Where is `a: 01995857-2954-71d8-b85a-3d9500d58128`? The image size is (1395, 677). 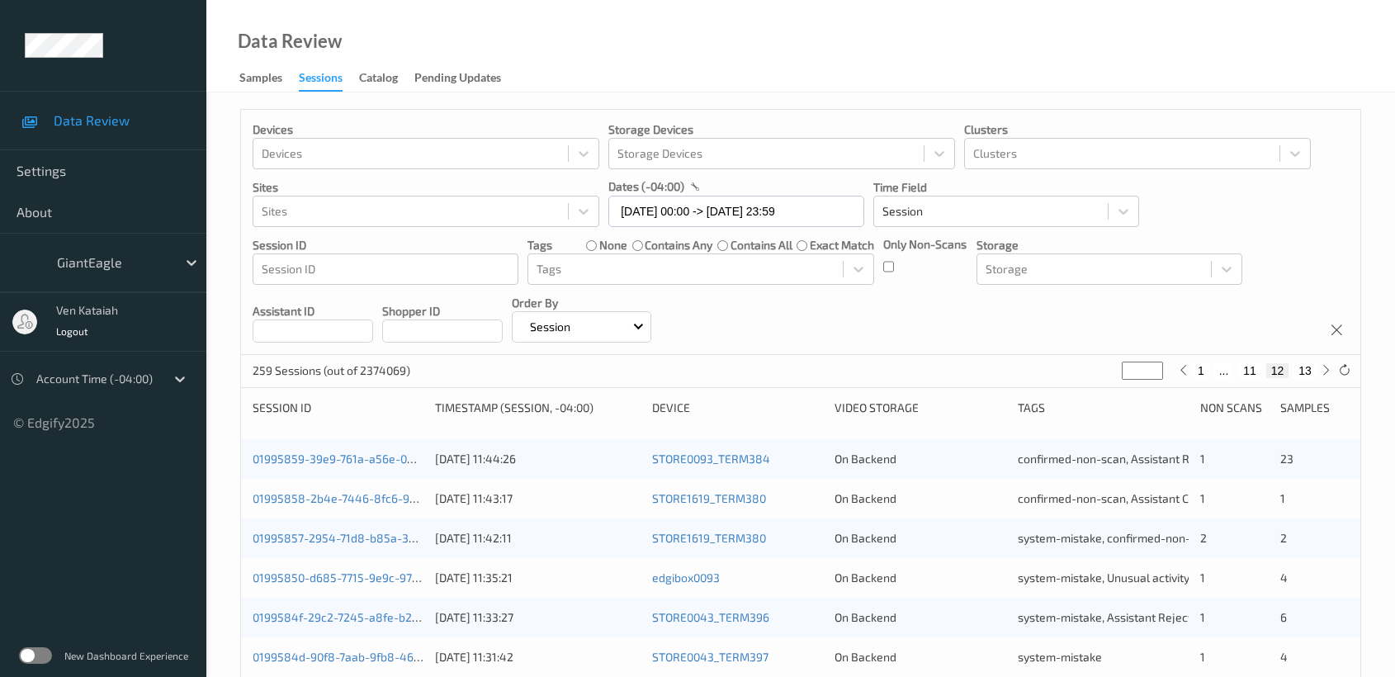
a: 01995857-2954-71d8-b85a-3d9500d58128 is located at coordinates (366, 537).